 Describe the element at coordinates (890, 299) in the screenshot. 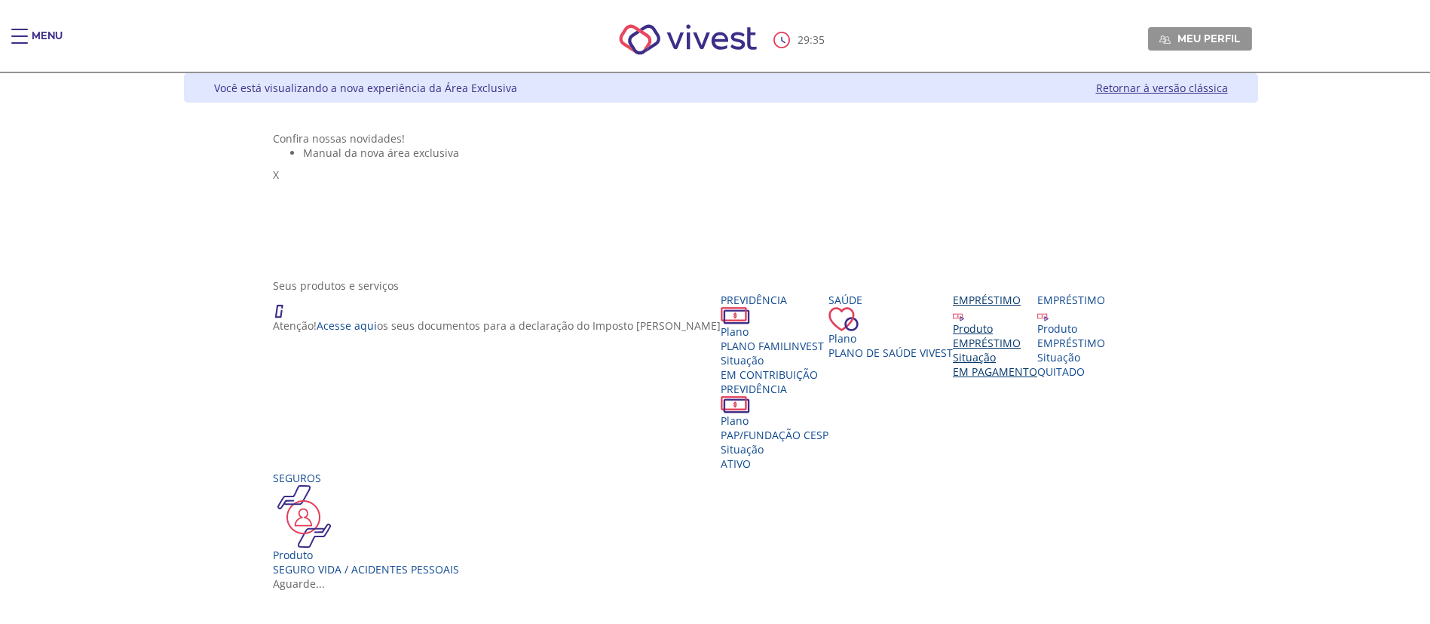

I see `div: Saúde` at that location.